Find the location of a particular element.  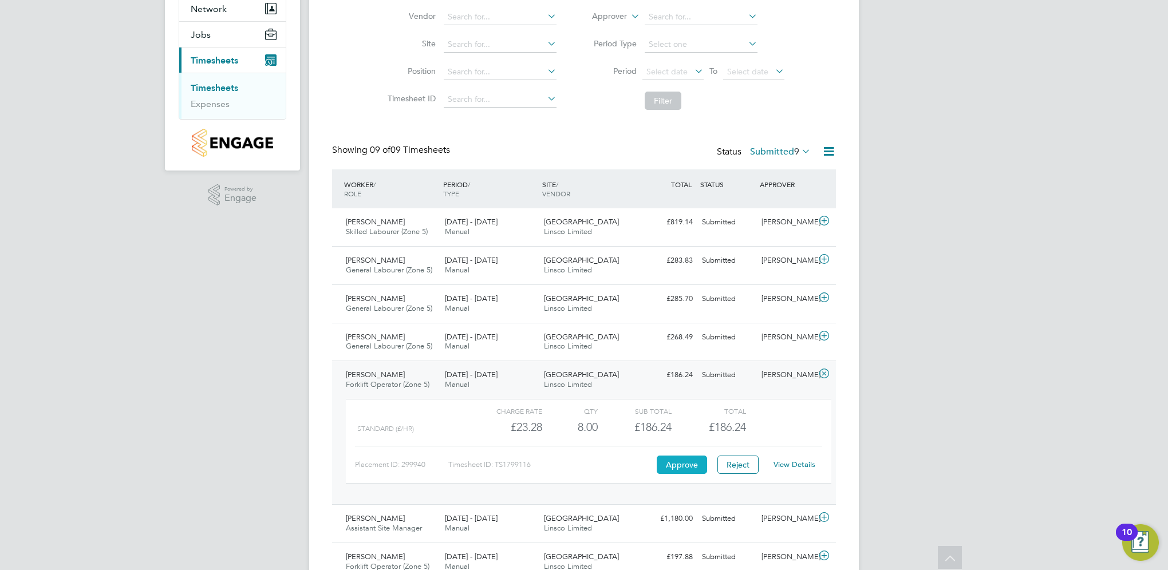

span: Powered by is located at coordinates (241, 189).